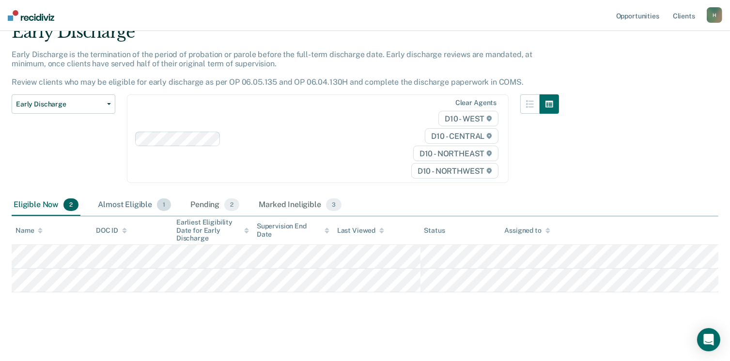 This screenshot has height=361, width=730. I want to click on div: Open Intercom Messenger, so click(709, 340).